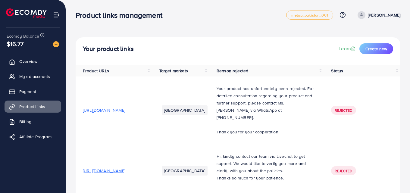  Describe the element at coordinates (26, 13) in the screenshot. I see `a: logo` at that location.